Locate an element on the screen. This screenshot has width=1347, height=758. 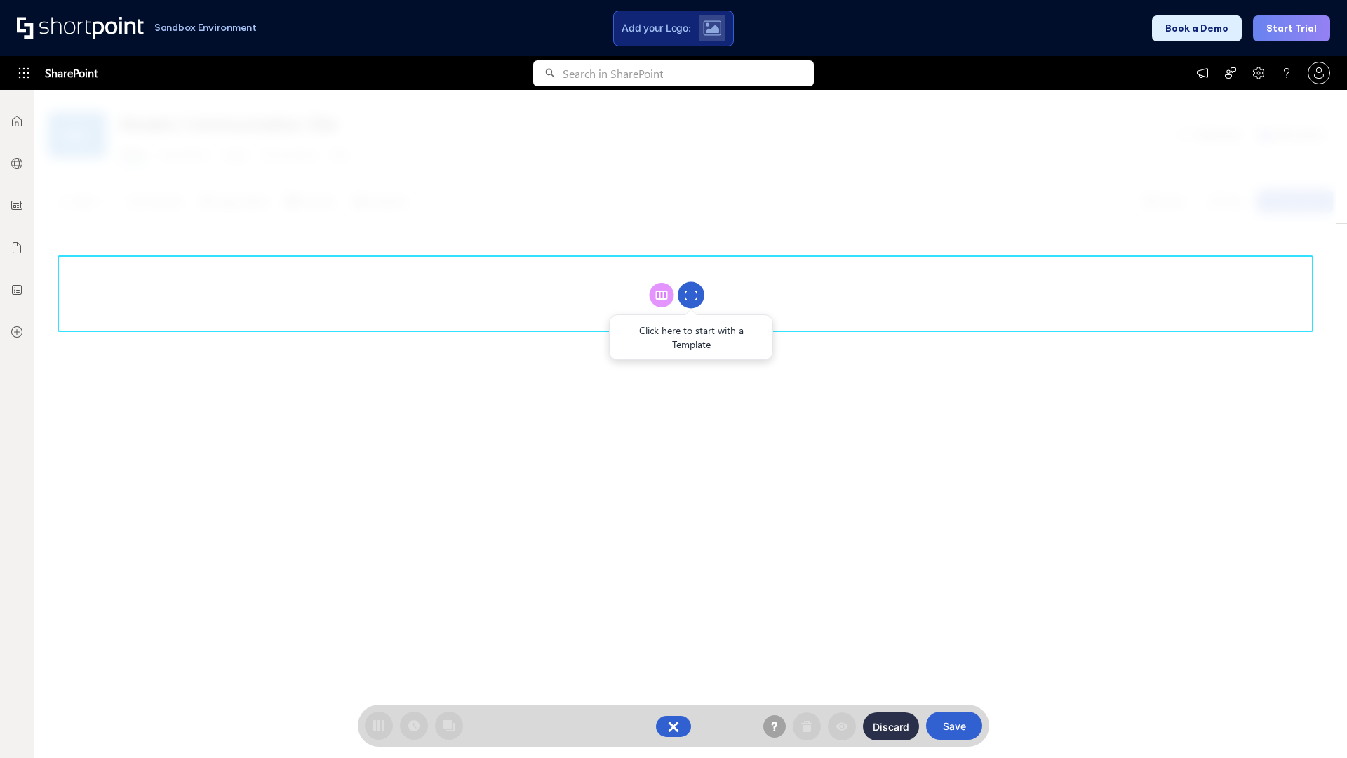
span: SharePoint is located at coordinates (71, 73).